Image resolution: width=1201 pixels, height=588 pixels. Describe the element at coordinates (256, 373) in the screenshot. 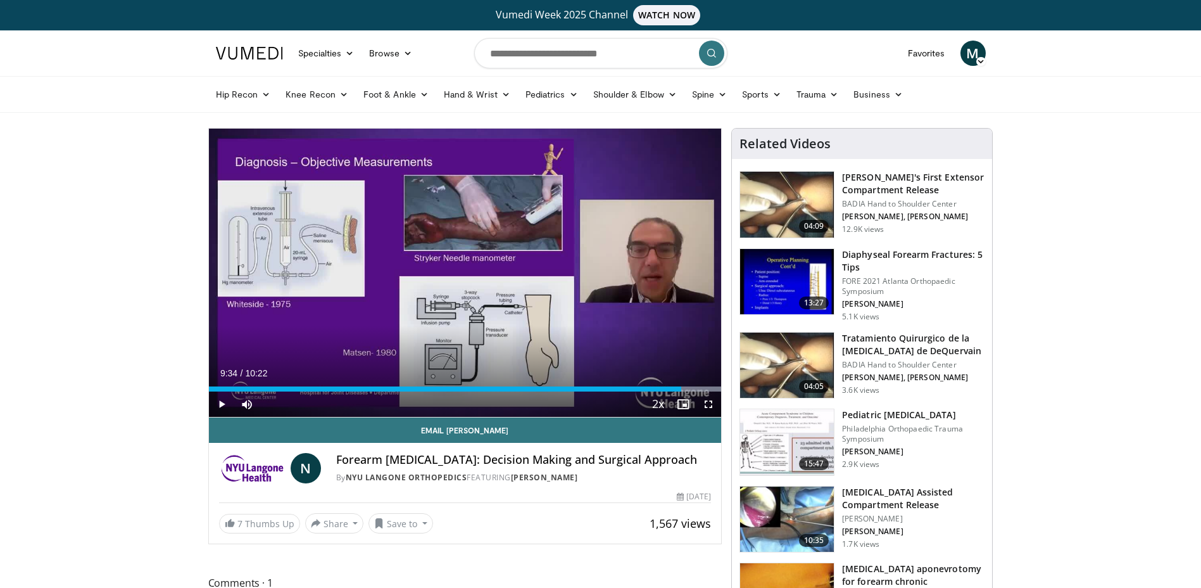

I see `span: 10:22` at that location.